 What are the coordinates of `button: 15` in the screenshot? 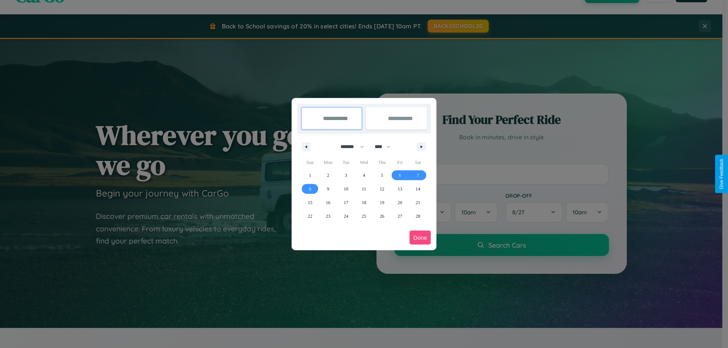 It's located at (310, 203).